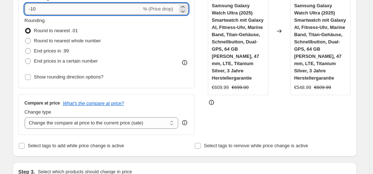  What do you see at coordinates (42, 103) in the screenshot?
I see `h3: Compare at price` at bounding box center [42, 103].